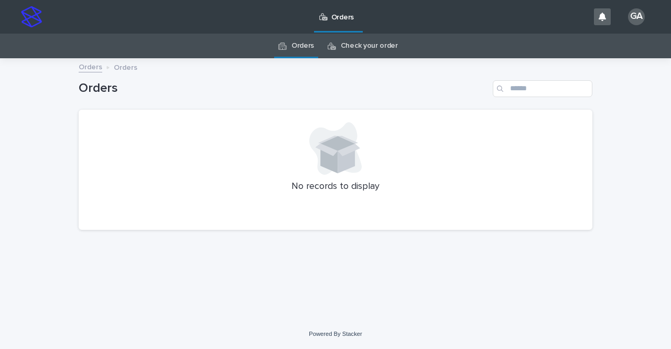 This screenshot has width=671, height=349. I want to click on div: GA, so click(636, 17).